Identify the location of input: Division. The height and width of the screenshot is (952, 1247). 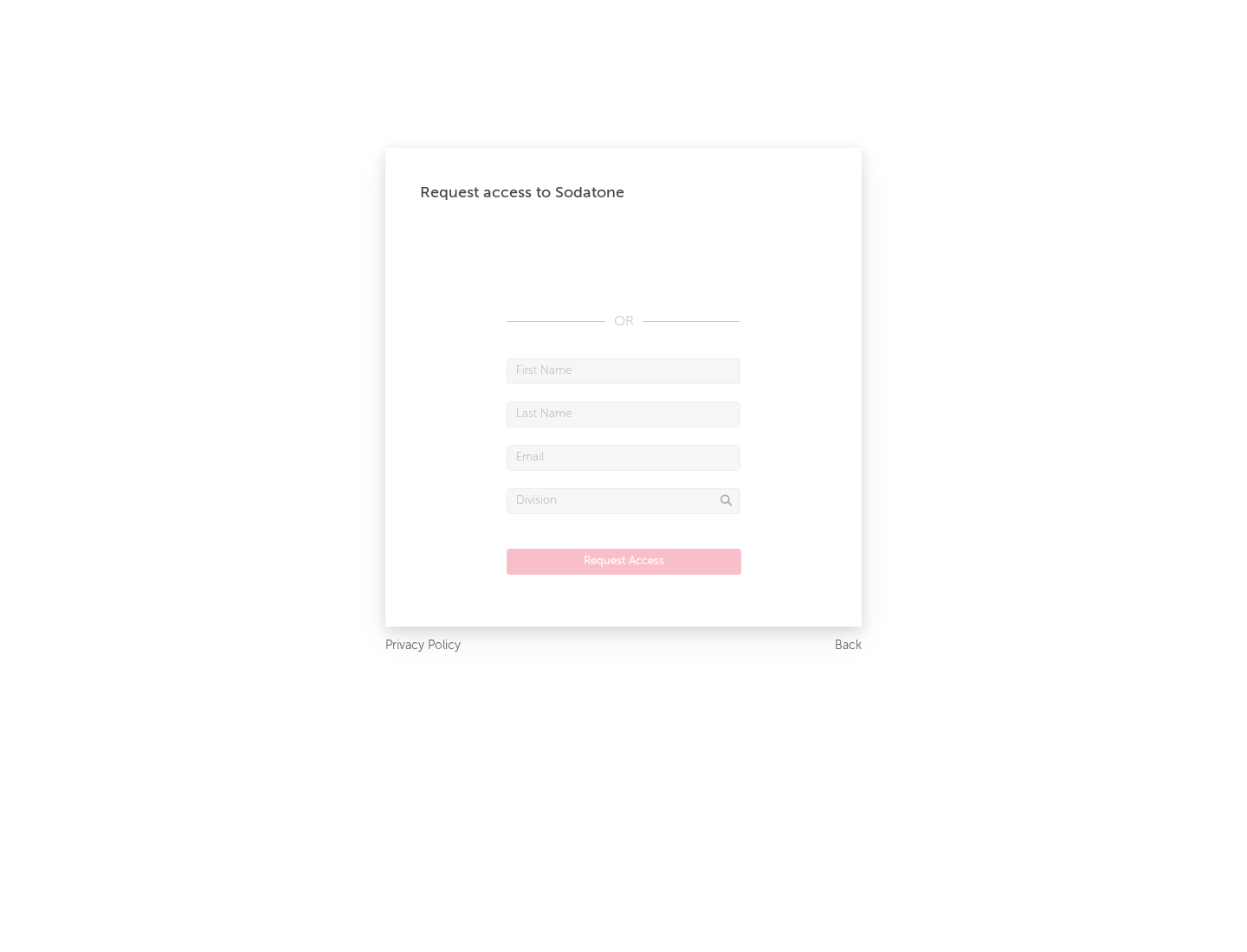
(624, 501).